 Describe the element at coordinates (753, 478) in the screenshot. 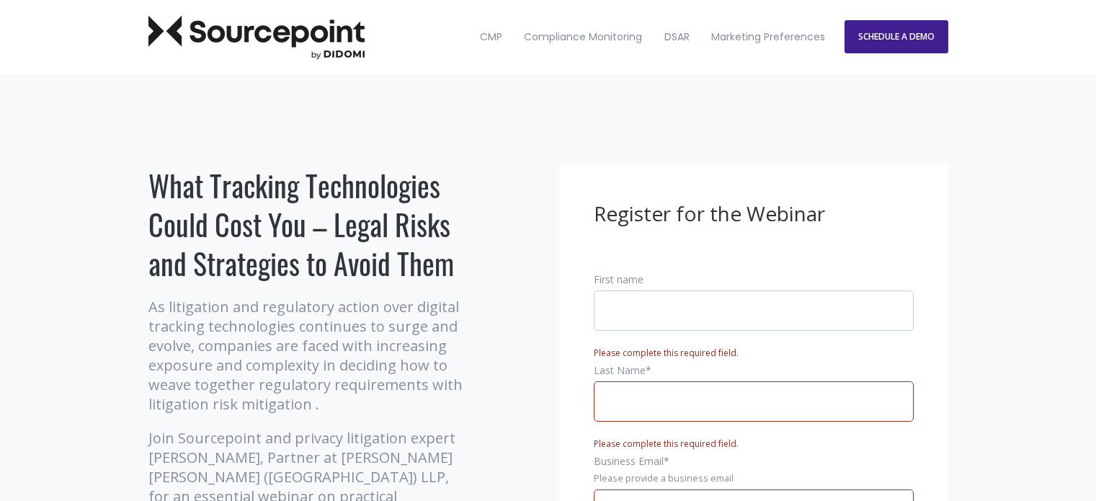

I see `legend: Please provide a business email` at that location.